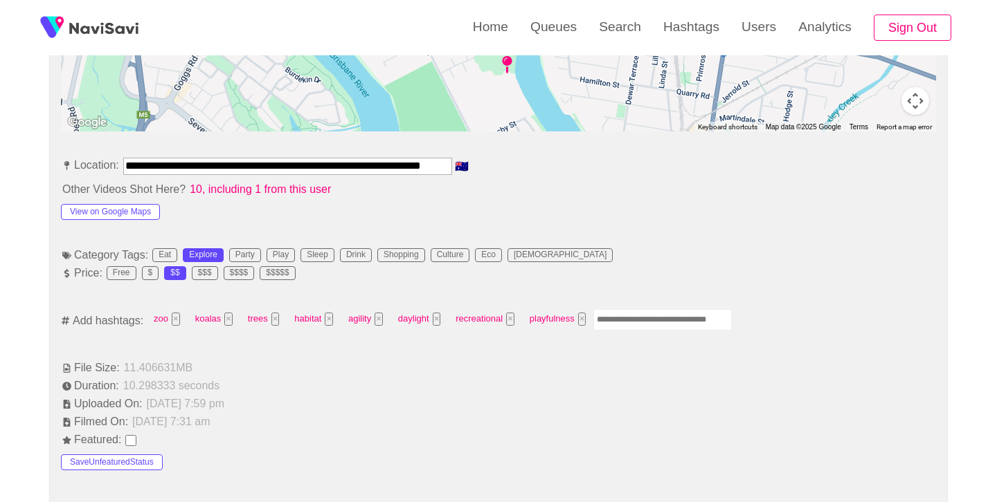 The image size is (997, 502). I want to click on span: playfulness, so click(558, 319).